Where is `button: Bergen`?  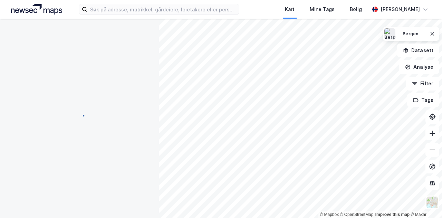 button: Bergen is located at coordinates (410, 34).